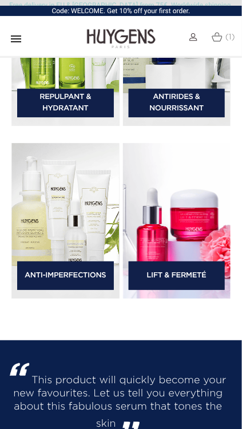 The image size is (242, 429). I want to click on a: Lift & Fermeté, so click(177, 276).